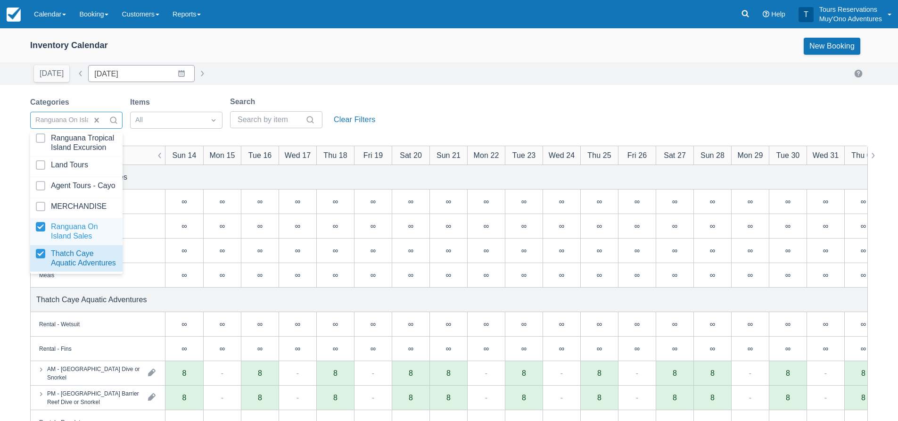  What do you see at coordinates (712, 155) in the screenshot?
I see `div: Sun 28` at bounding box center [712, 155].